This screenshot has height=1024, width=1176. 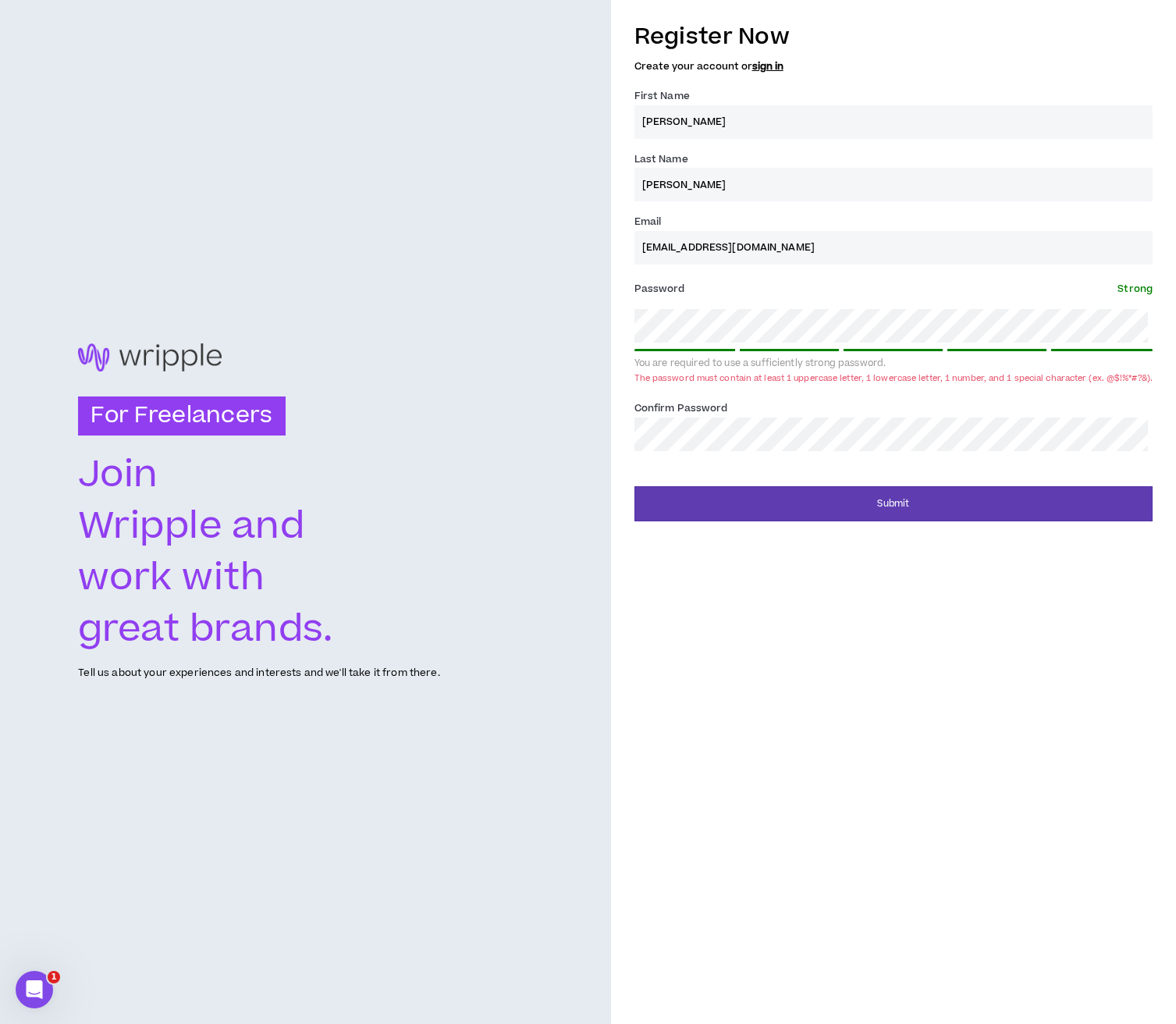 I want to click on span: 1, so click(x=54, y=977).